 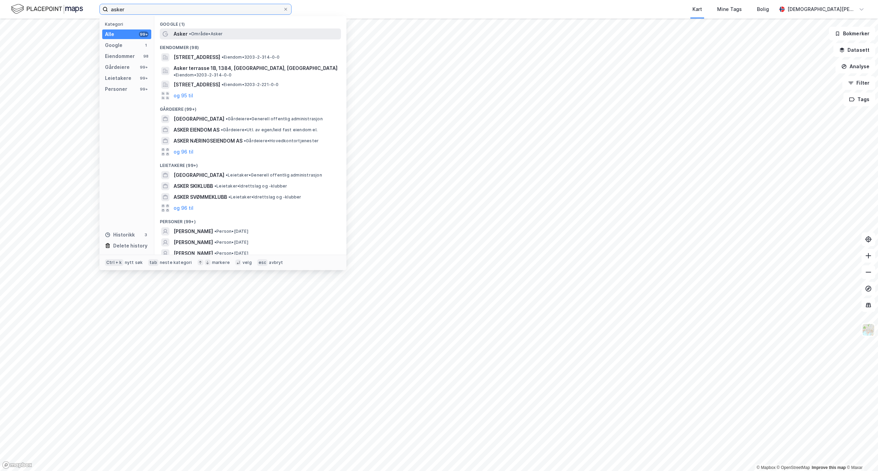 What do you see at coordinates (250, 107) in the screenshot?
I see `div: Gårdeiere (99+)` at bounding box center [250, 107].